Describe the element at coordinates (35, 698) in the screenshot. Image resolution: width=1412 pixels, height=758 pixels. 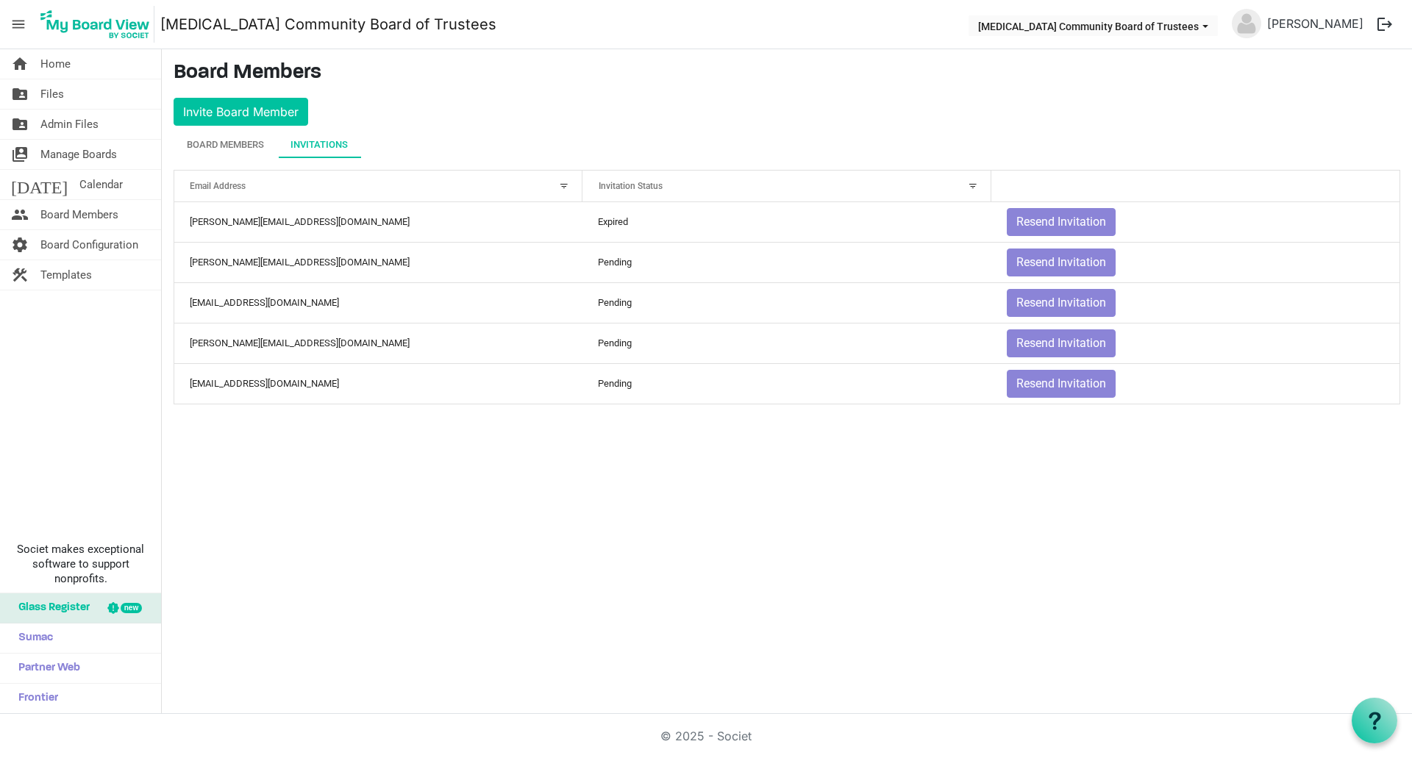
I see `span: Frontier` at that location.